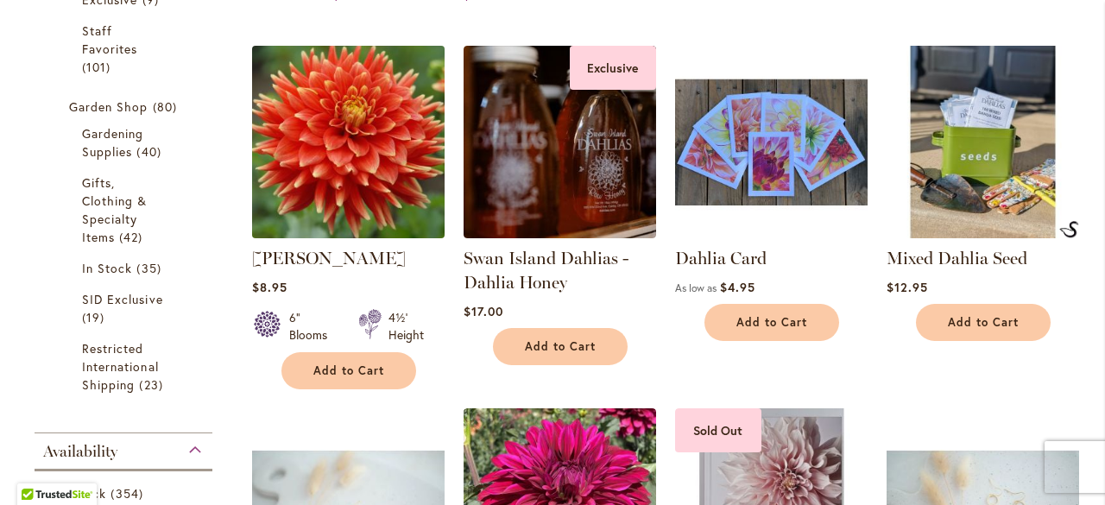 The image size is (1105, 505). What do you see at coordinates (125, 366) in the screenshot?
I see `a: Restricted International Shipping` at bounding box center [125, 366].